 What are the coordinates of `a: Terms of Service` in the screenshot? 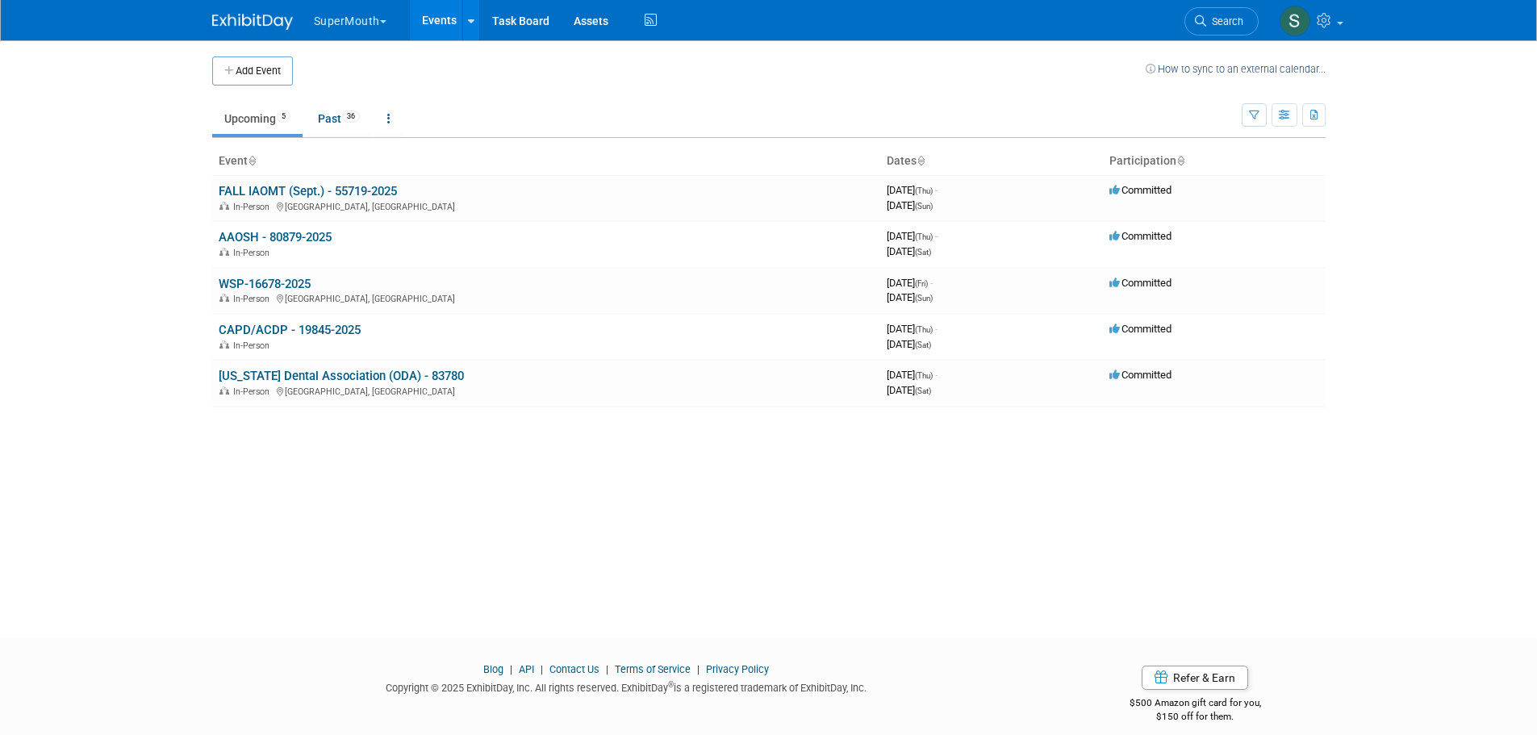 It's located at (653, 669).